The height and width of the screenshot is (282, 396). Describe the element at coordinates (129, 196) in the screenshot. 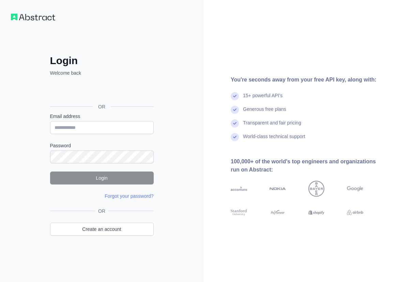

I see `a: Forgot your password?` at that location.